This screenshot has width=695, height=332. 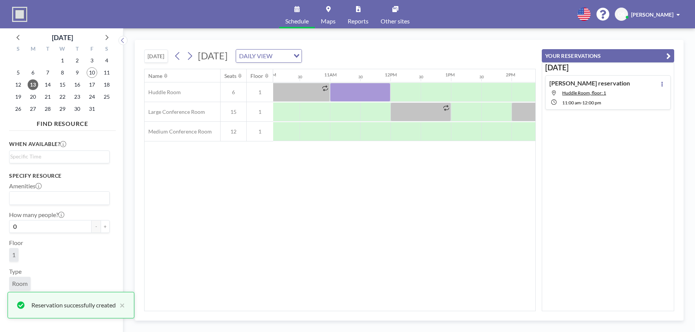 I want to click on span: Medium Conference Room, so click(x=178, y=132).